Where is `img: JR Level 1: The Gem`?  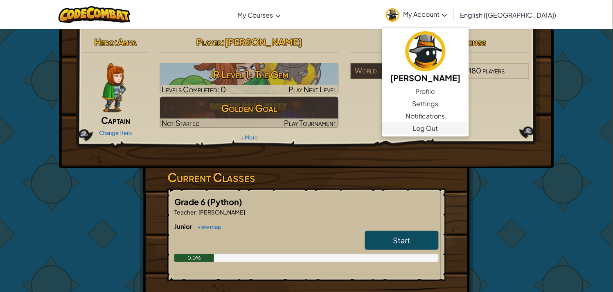 img: JR Level 1: The Gem is located at coordinates (249, 79).